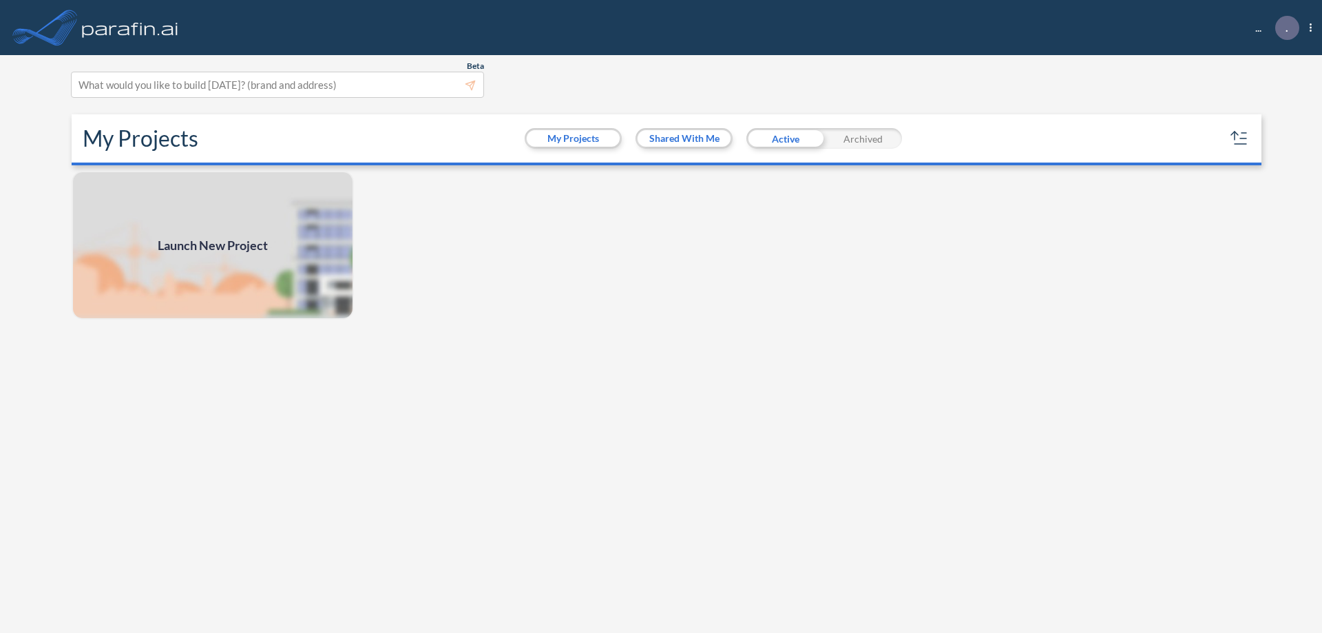 The image size is (1322, 633). I want to click on button: sort, so click(1239, 138).